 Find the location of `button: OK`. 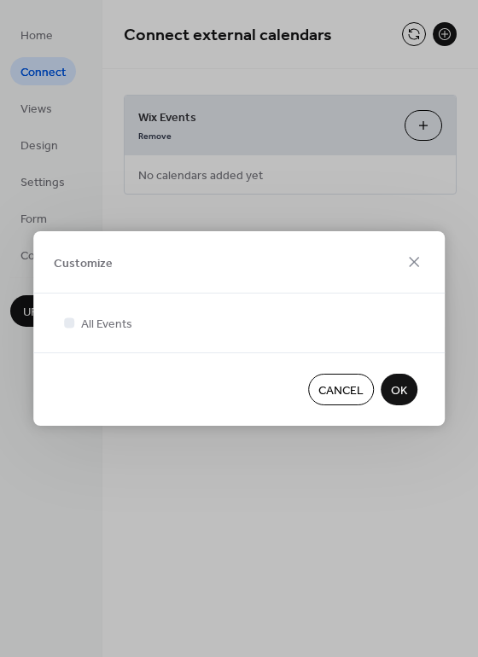

button: OK is located at coordinates (398, 389).